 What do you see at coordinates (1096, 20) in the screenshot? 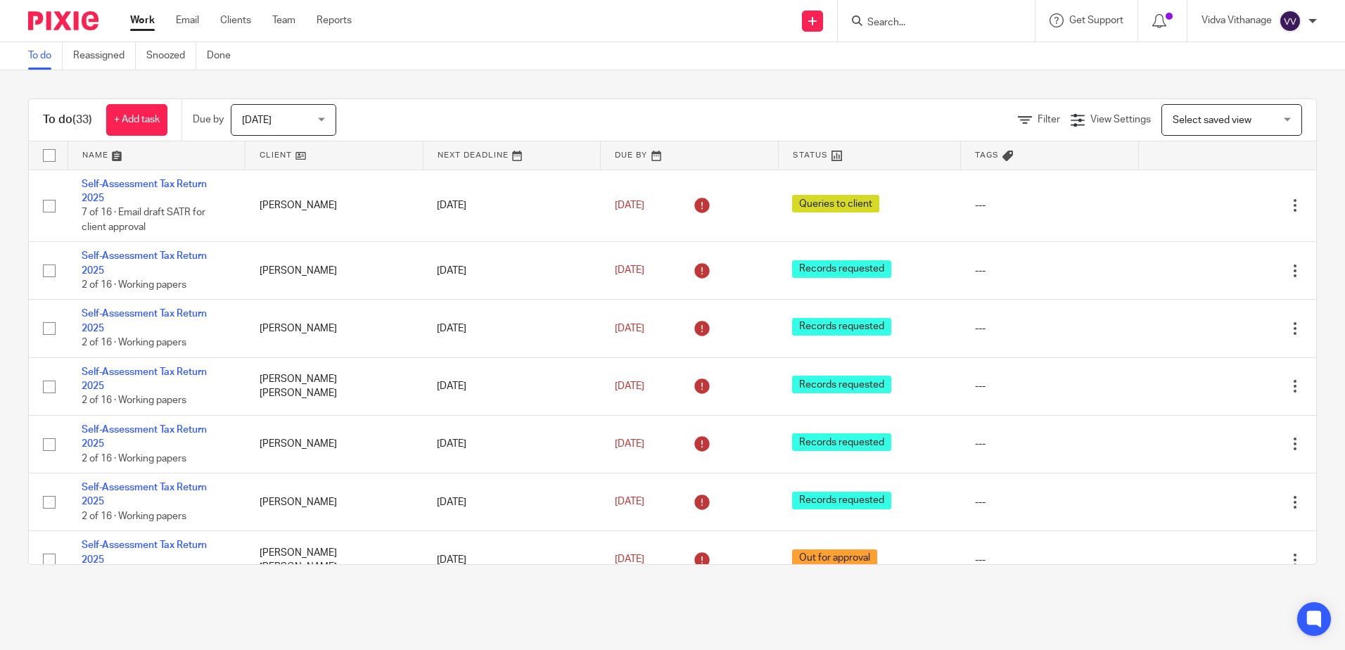
I see `span: Get Support` at bounding box center [1096, 20].